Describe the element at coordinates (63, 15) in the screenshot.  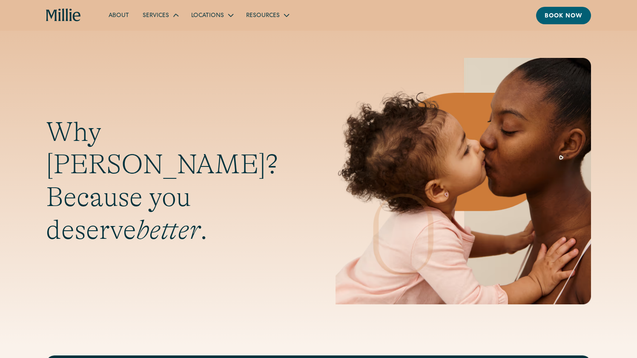
I see `a: home` at that location.